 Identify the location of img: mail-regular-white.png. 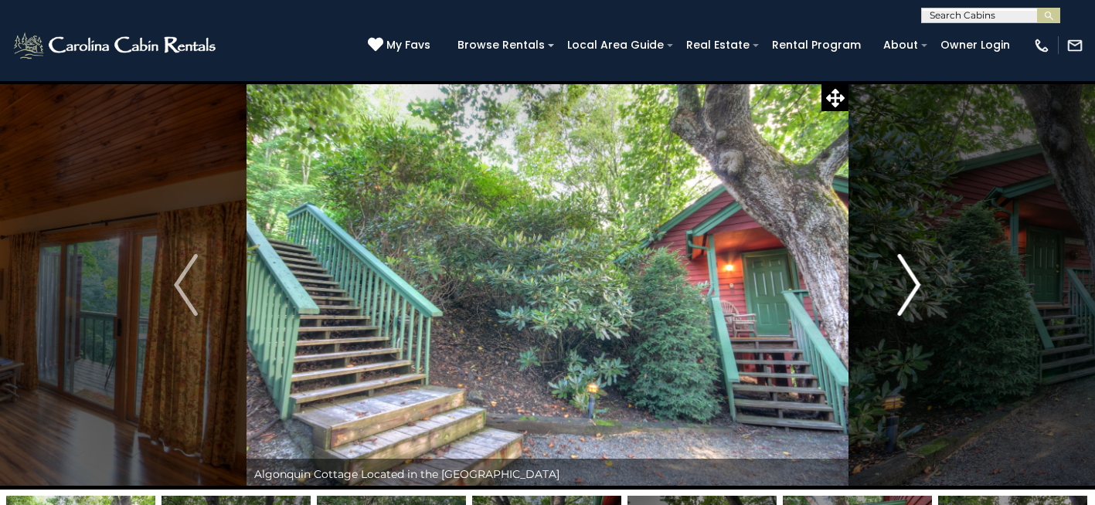
(1075, 46).